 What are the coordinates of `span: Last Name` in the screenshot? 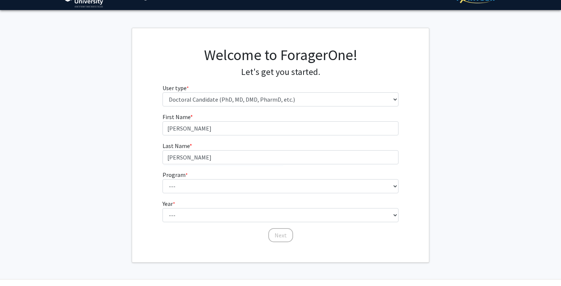 It's located at (176, 146).